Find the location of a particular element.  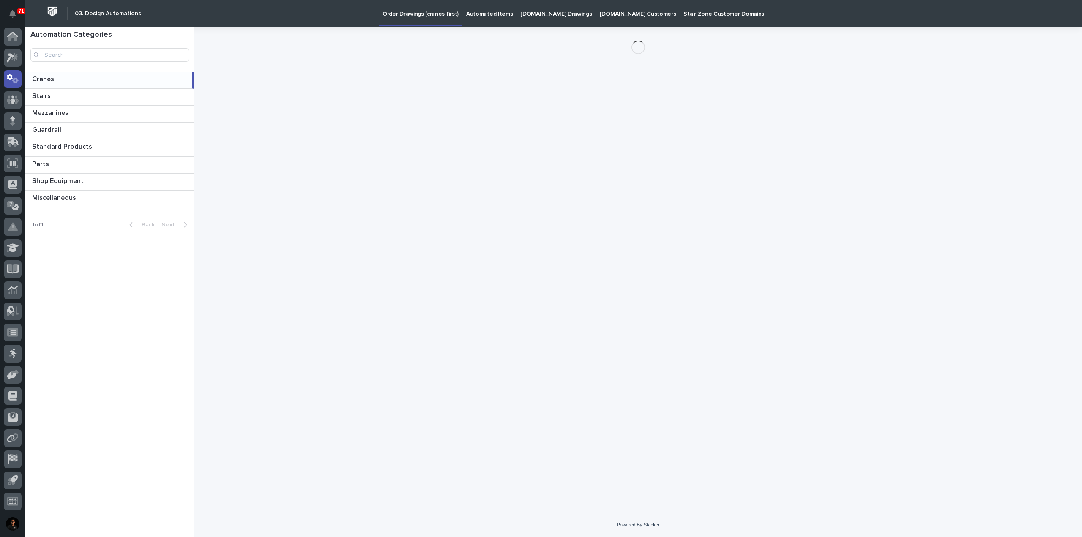

p: Cranes is located at coordinates (44, 78).